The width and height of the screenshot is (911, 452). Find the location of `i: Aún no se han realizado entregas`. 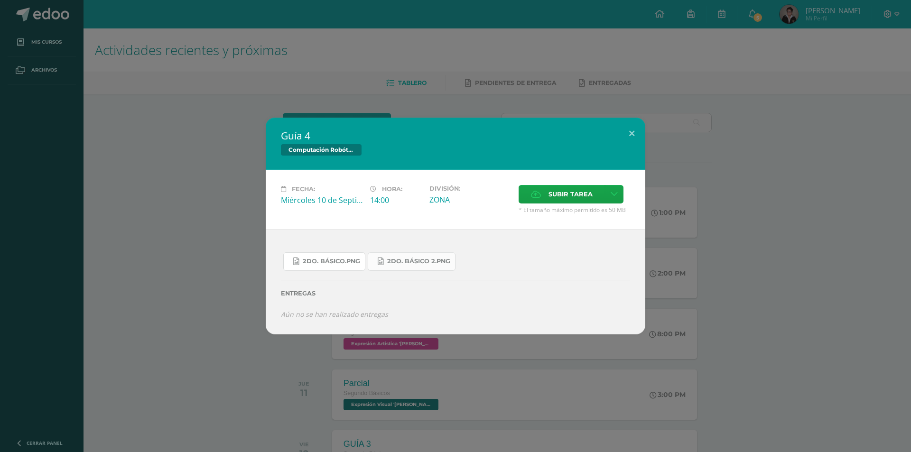

i: Aún no se han realizado entregas is located at coordinates (334, 314).